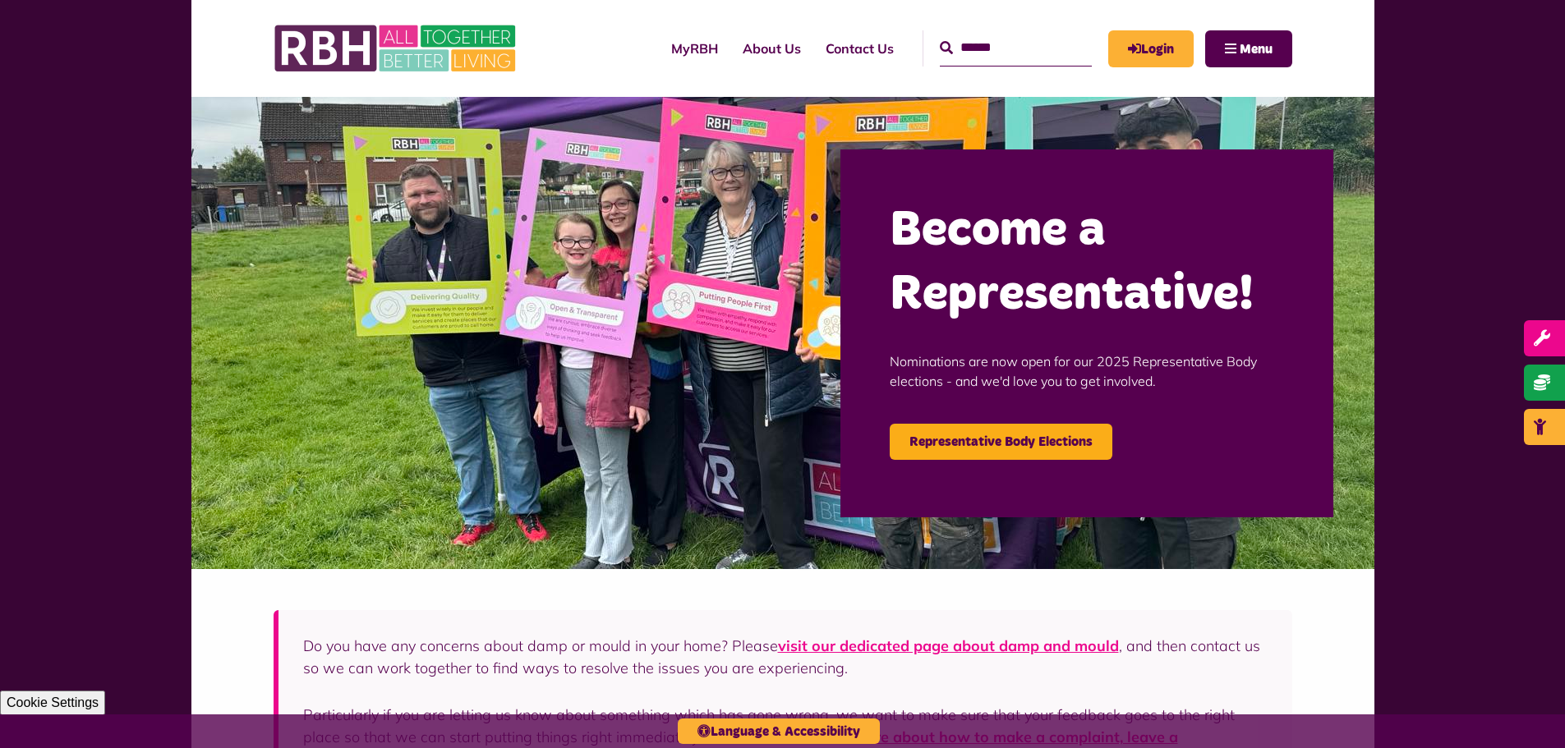 The width and height of the screenshot is (1565, 748). What do you see at coordinates (1001, 442) in the screenshot?
I see `a: Representative Body Elections` at bounding box center [1001, 442].